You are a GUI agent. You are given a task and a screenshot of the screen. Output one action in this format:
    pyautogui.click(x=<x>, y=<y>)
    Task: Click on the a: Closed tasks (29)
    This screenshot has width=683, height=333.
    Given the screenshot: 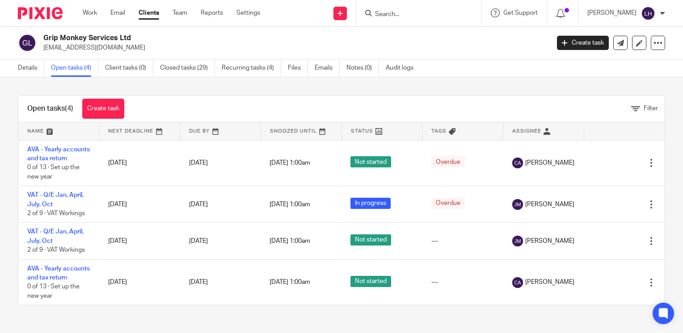 What is the action you would take?
    pyautogui.click(x=187, y=68)
    